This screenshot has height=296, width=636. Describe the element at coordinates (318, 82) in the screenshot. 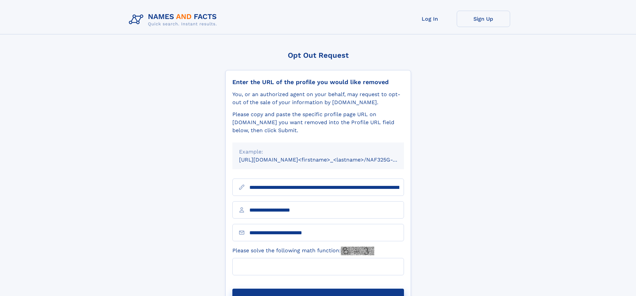

I see `div: Enter the URL of the profile you would like removed` at that location.